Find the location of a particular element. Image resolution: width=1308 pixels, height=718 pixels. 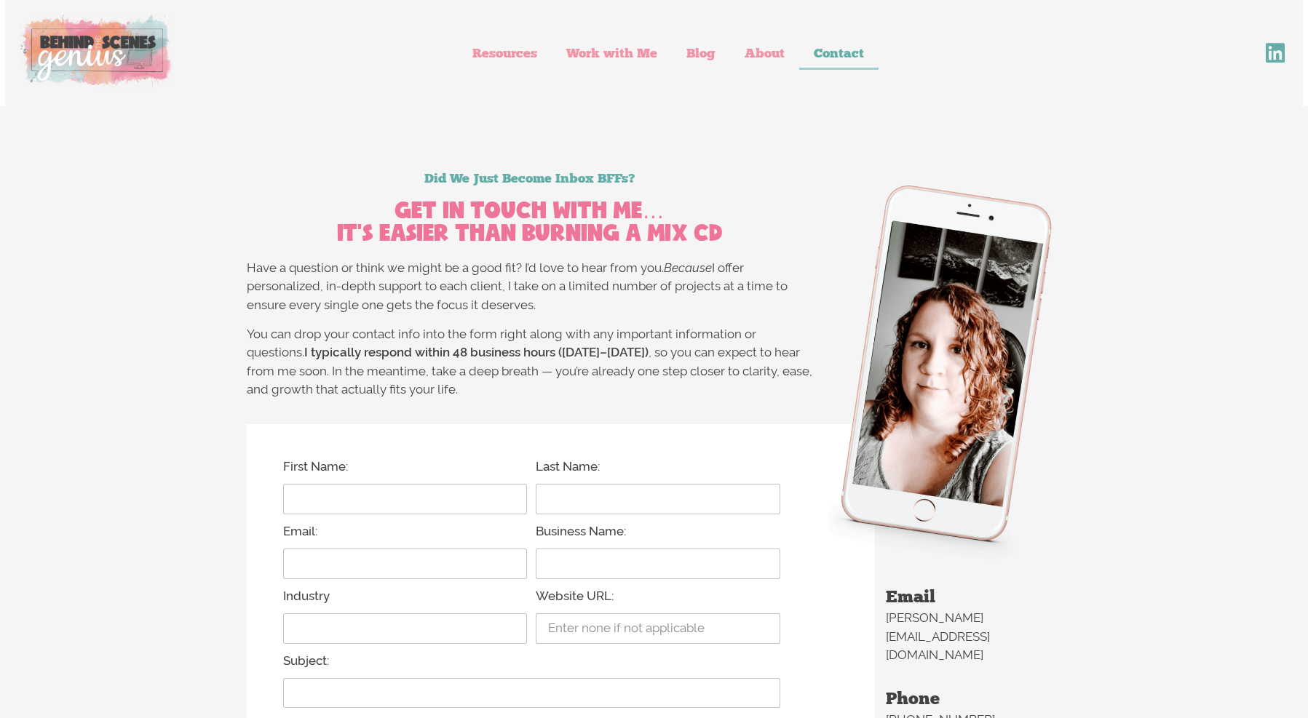

h2: Get In Touch With Me… It’s Easier Than Burning a Mix CD is located at coordinates (530, 222).